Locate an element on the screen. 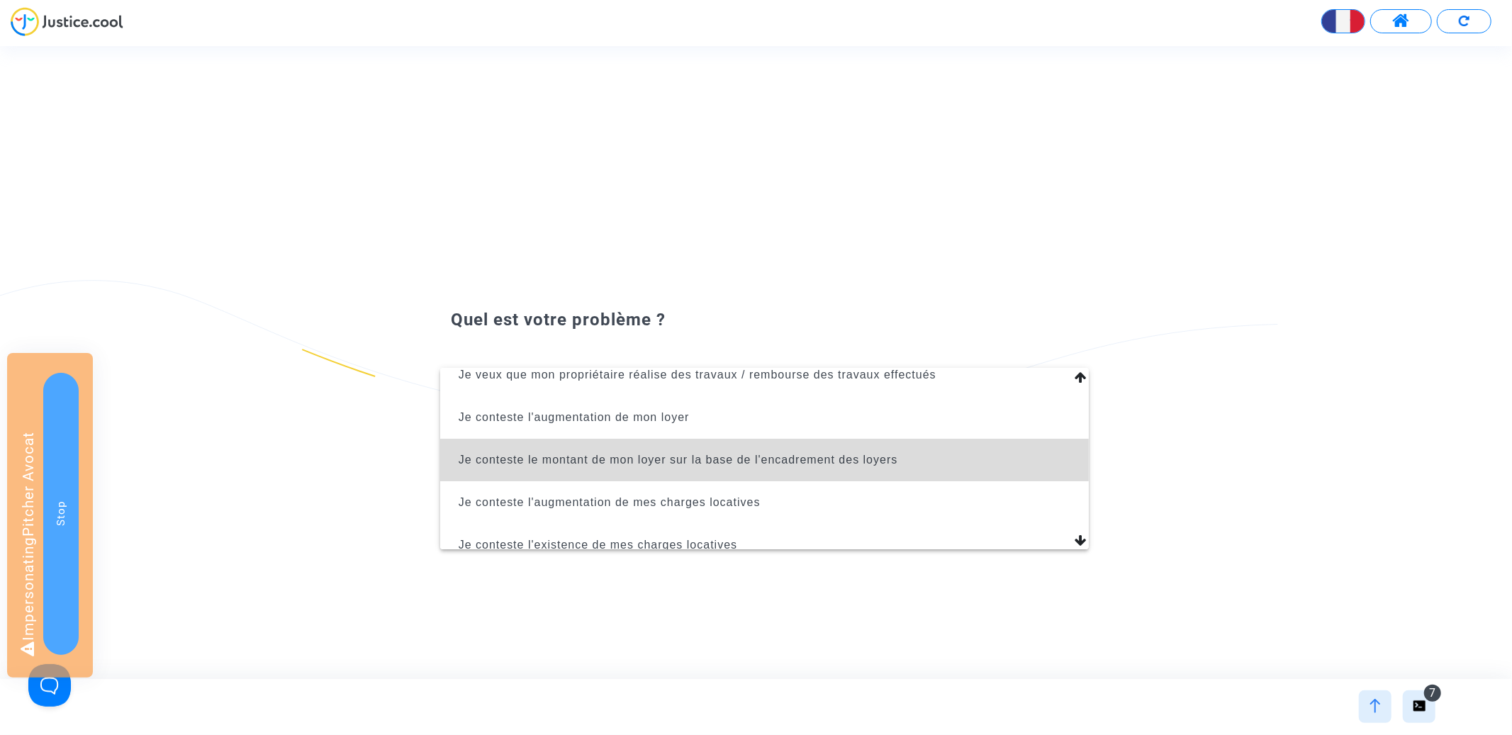  span: Je conteste l'existence de mes charges locatives is located at coordinates (598, 545).